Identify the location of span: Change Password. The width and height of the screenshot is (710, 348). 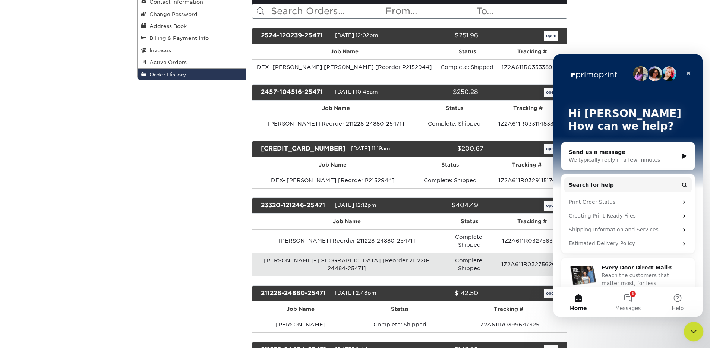
(172, 14).